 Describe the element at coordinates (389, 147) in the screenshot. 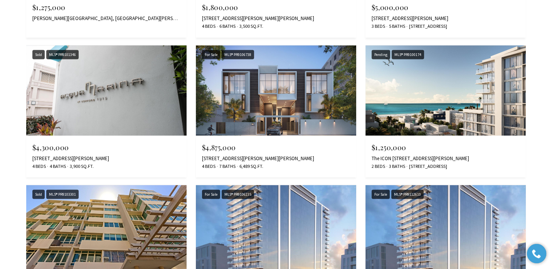

I see `span: $1,250,000` at that location.